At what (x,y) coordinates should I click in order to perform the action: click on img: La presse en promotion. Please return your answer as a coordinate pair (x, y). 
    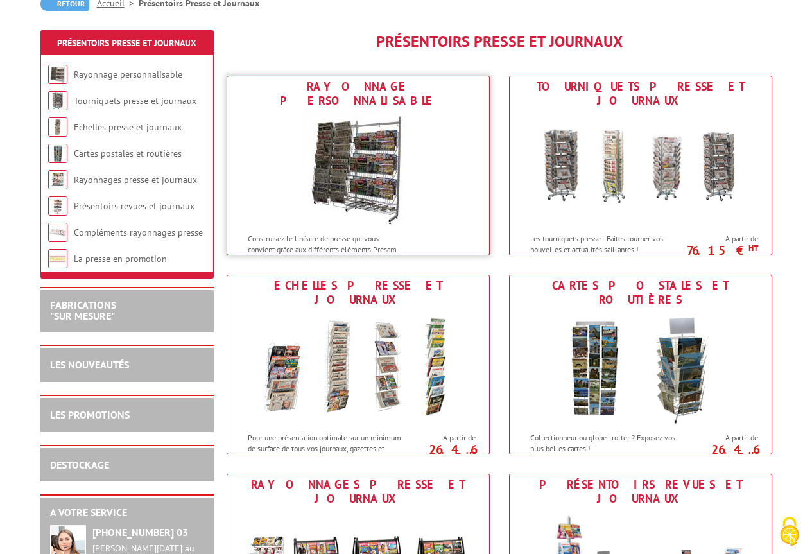
    Looking at the image, I should click on (58, 259).